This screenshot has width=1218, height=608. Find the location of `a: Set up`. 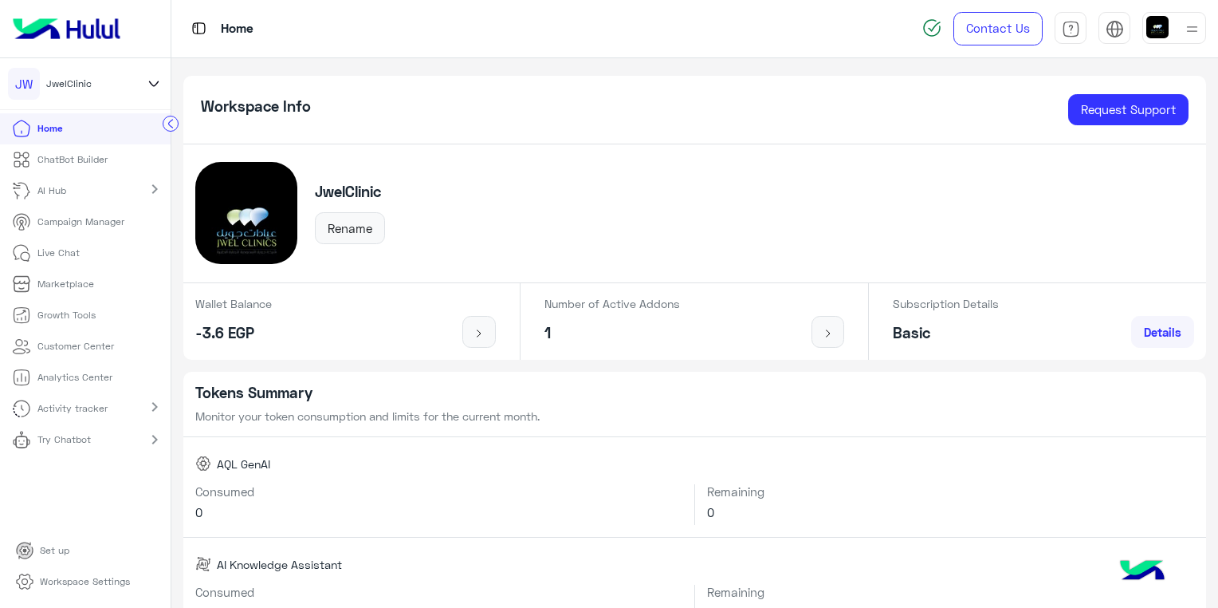

a: Set up is located at coordinates (42, 550).